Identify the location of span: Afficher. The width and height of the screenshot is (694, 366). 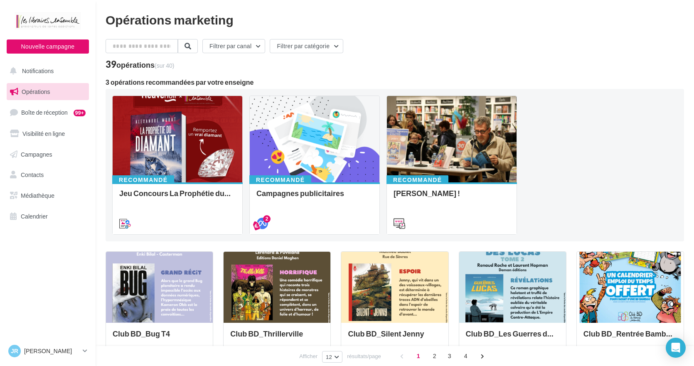
(308, 356).